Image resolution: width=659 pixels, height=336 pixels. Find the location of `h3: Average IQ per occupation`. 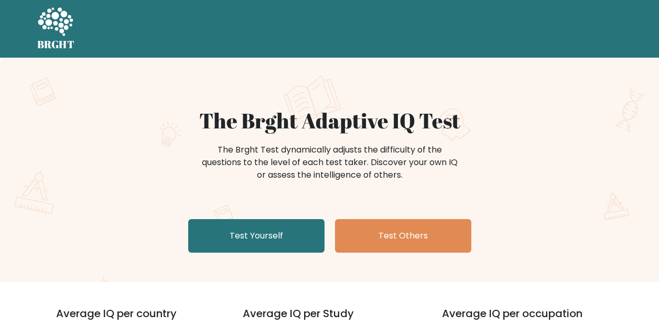

h3: Average IQ per occupation is located at coordinates (529, 320).